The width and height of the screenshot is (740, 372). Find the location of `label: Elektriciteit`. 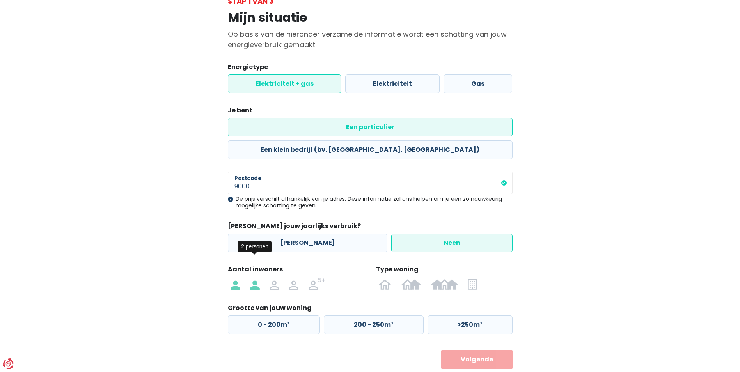

label: Elektriciteit is located at coordinates (392, 84).